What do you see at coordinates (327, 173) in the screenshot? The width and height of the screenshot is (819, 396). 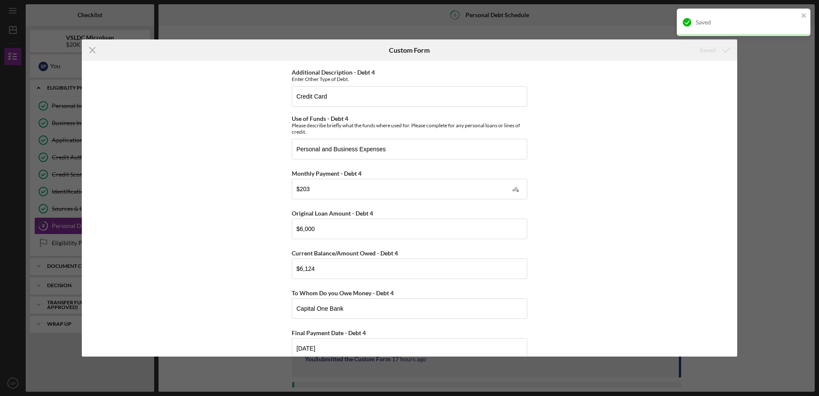 I see `label: Monthly Payment - Debt 4` at bounding box center [327, 173].